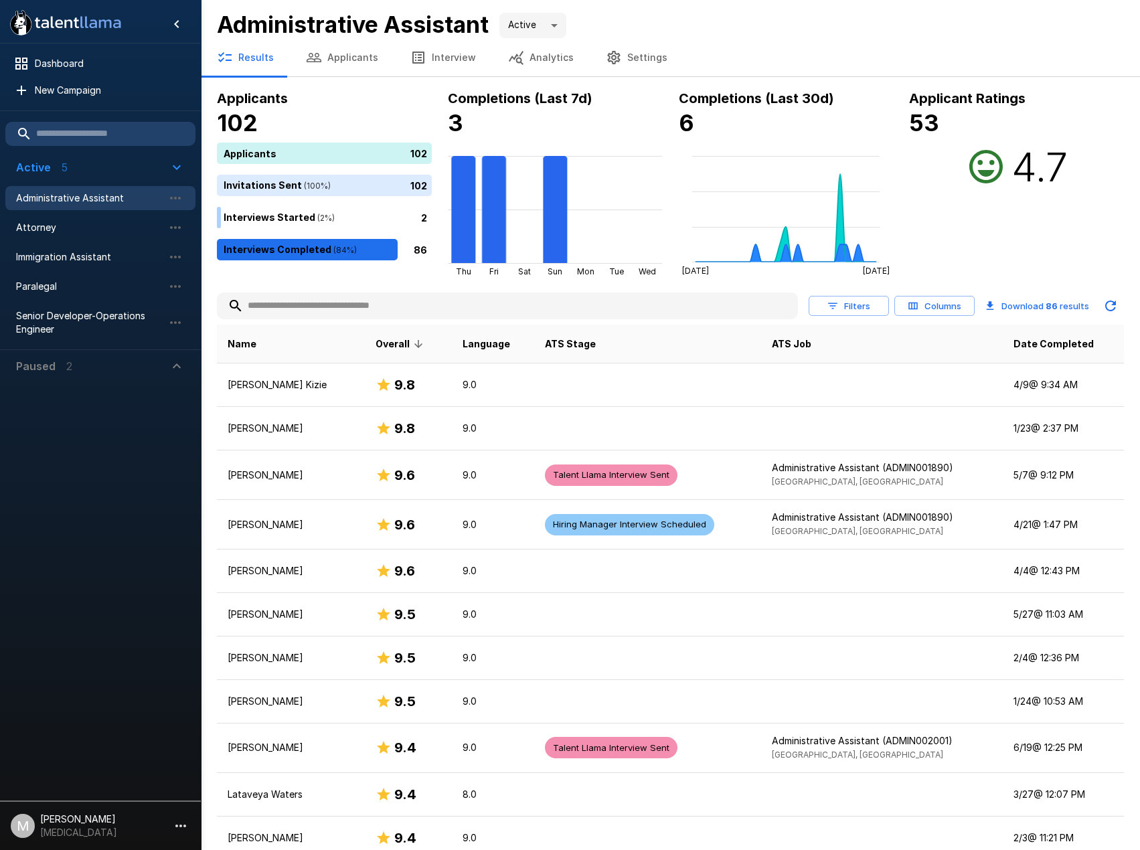 This screenshot has height=850, width=1140. I want to click on span: Language, so click(486, 344).